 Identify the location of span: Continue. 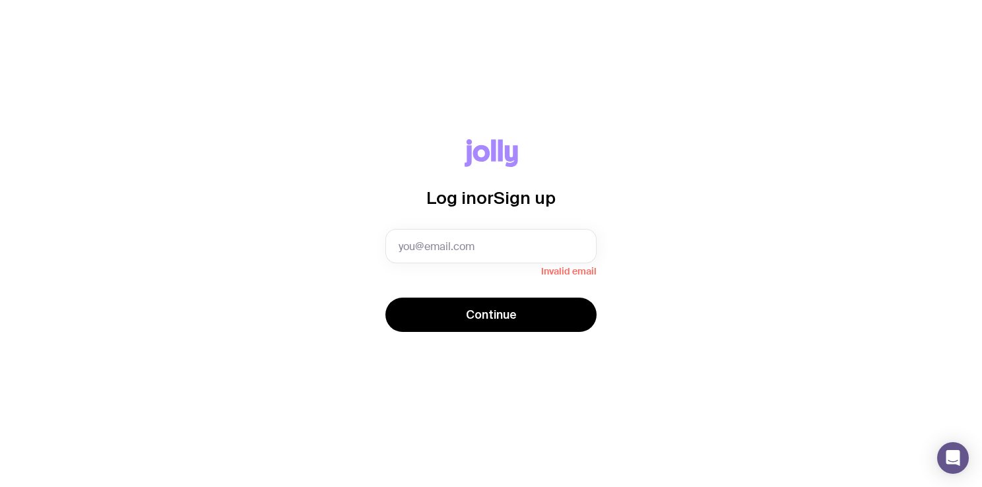
(491, 315).